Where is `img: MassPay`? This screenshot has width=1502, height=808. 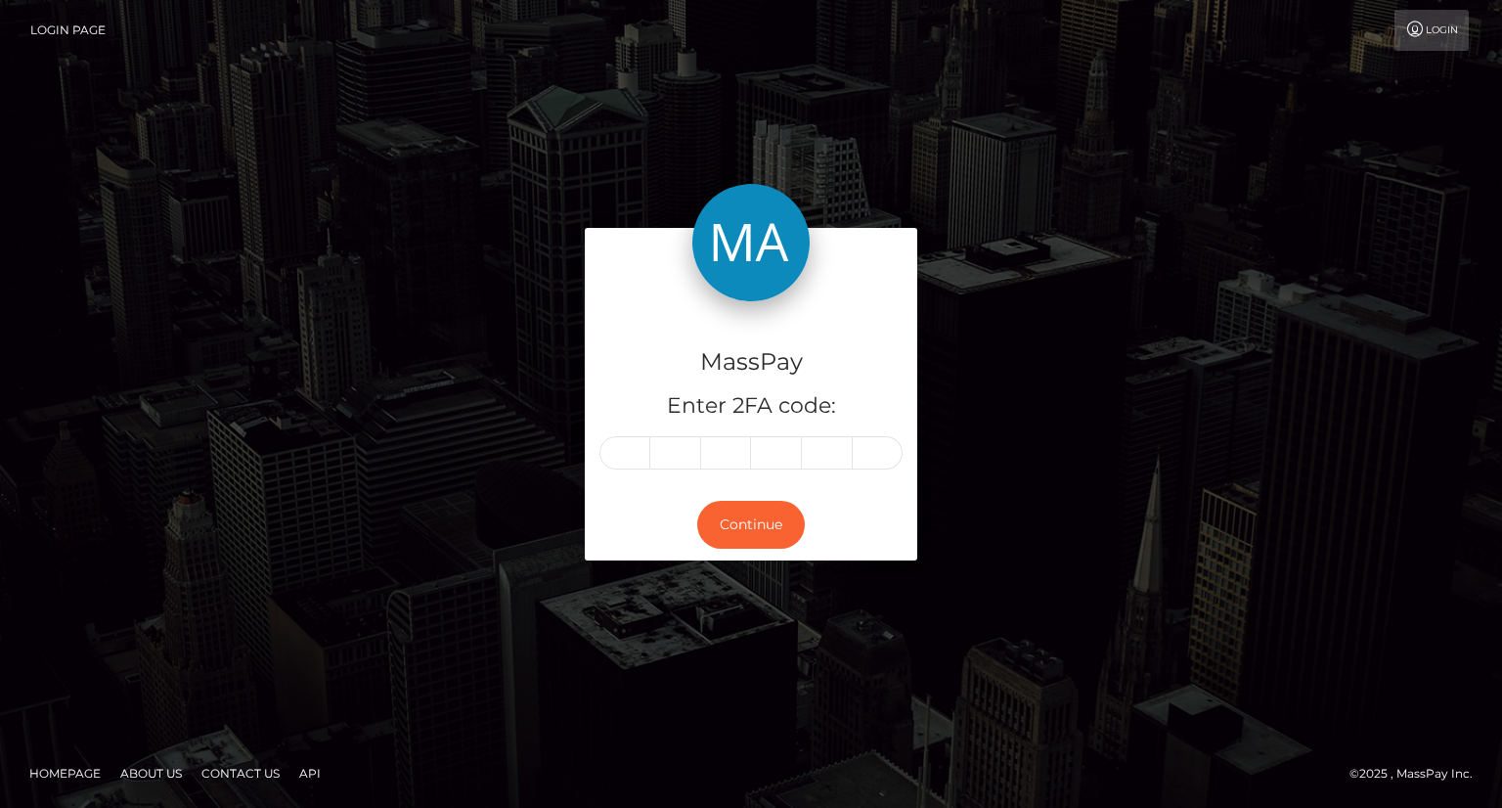 img: MassPay is located at coordinates (751, 243).